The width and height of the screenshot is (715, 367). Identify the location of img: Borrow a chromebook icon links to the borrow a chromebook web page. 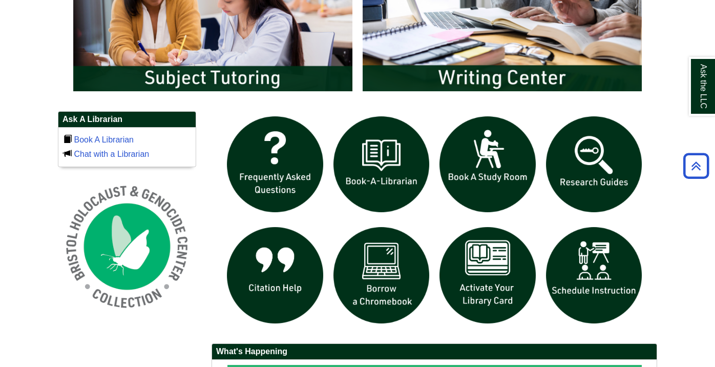
(382, 275).